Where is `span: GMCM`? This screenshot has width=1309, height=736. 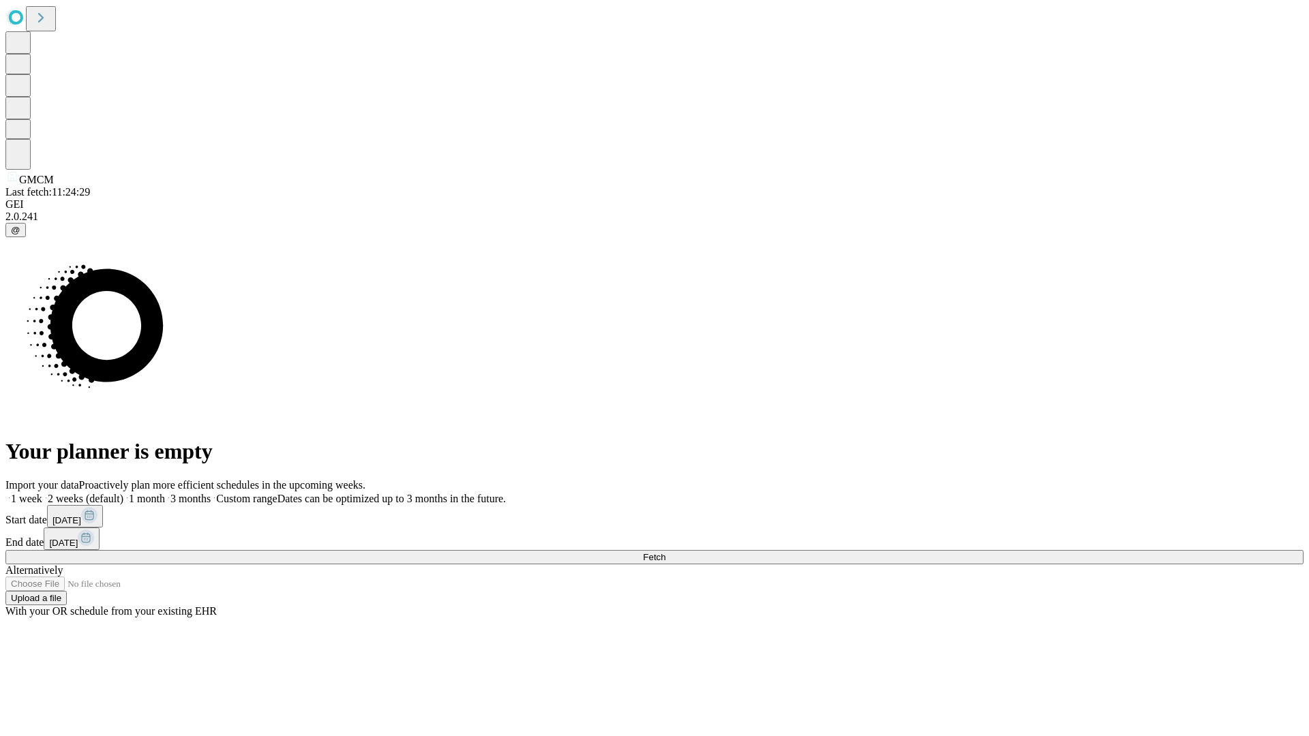 span: GMCM is located at coordinates (36, 179).